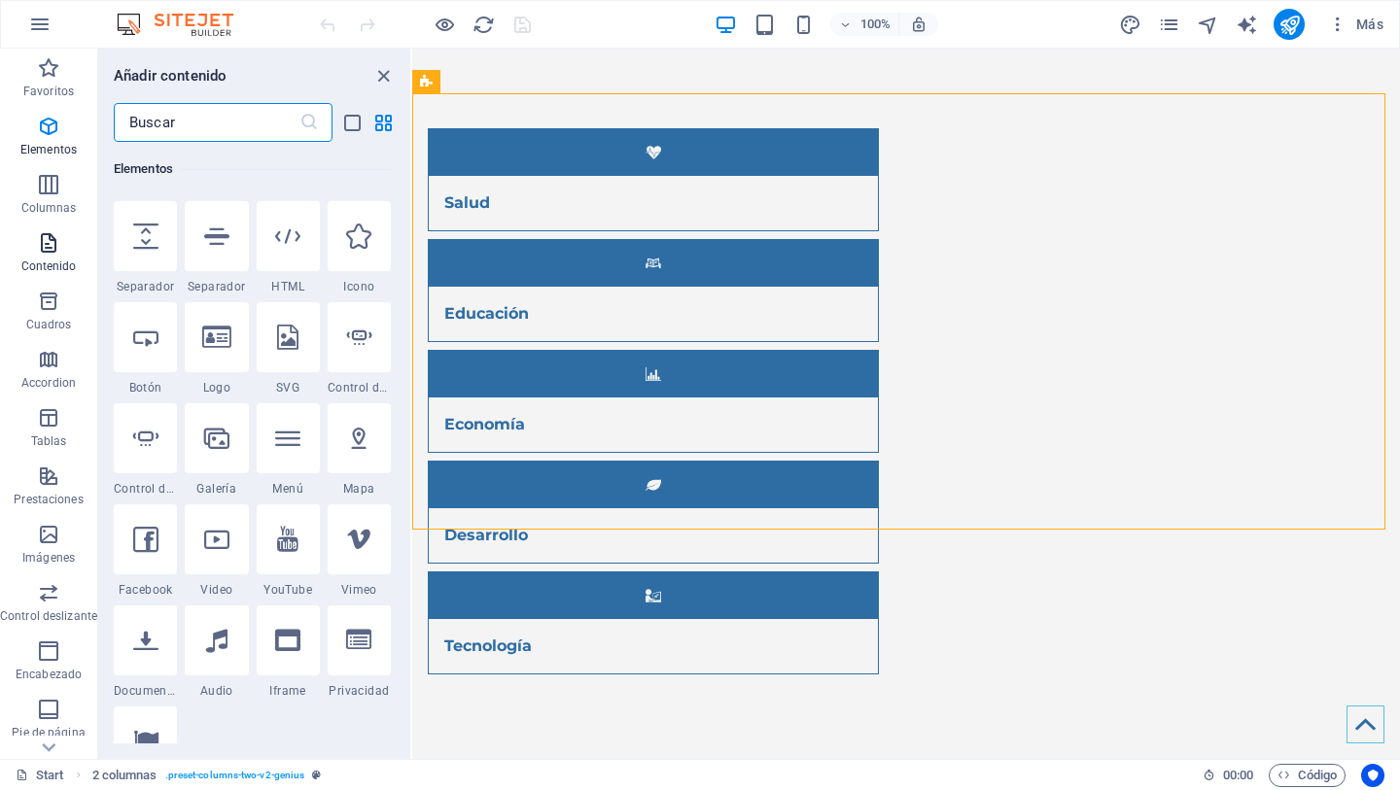  What do you see at coordinates (359, 388) in the screenshot?
I see `span: Control deslizante de imágenes` at bounding box center [359, 388].